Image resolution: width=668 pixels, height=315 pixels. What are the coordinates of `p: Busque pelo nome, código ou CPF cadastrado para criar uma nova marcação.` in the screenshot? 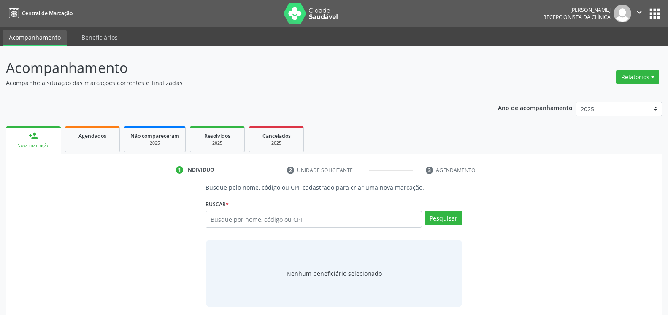 It's located at (334, 187).